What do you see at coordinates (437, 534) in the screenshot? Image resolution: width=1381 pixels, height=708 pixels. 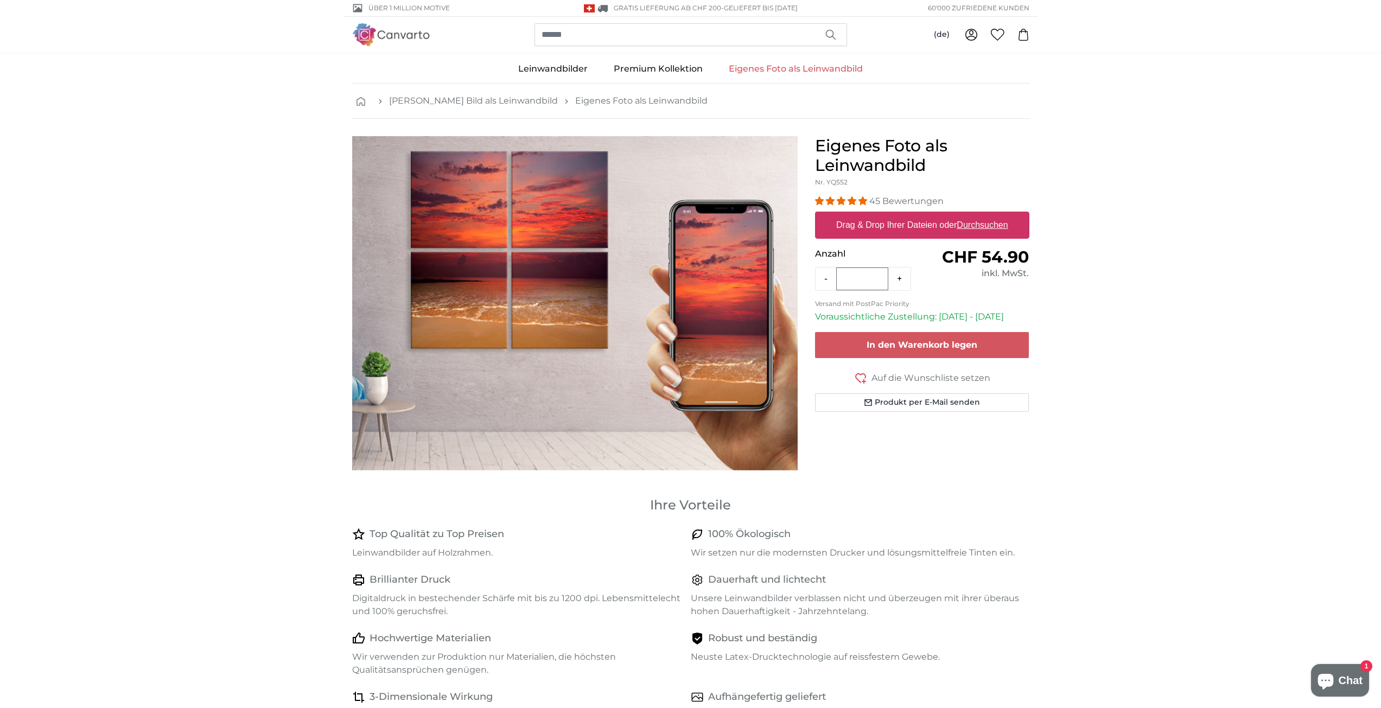 I see `h4: Top Qualität zu Top Preisen` at bounding box center [437, 534].